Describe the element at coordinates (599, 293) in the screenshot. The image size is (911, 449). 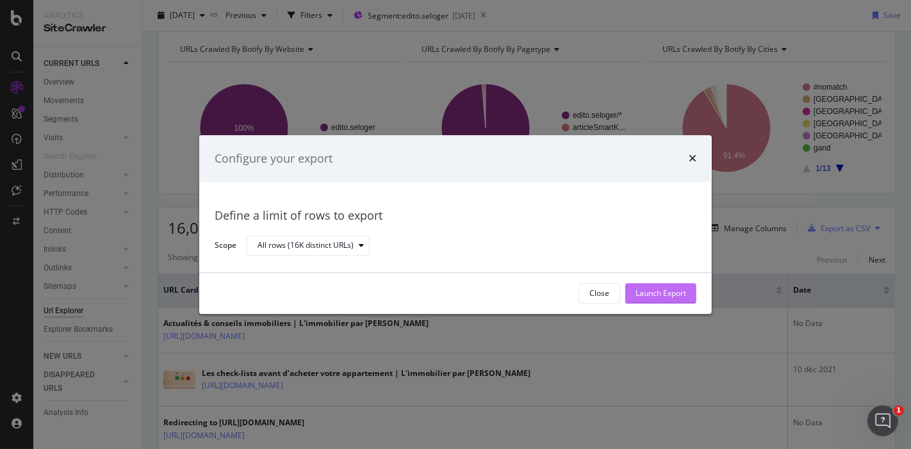
I see `div: Close` at that location.